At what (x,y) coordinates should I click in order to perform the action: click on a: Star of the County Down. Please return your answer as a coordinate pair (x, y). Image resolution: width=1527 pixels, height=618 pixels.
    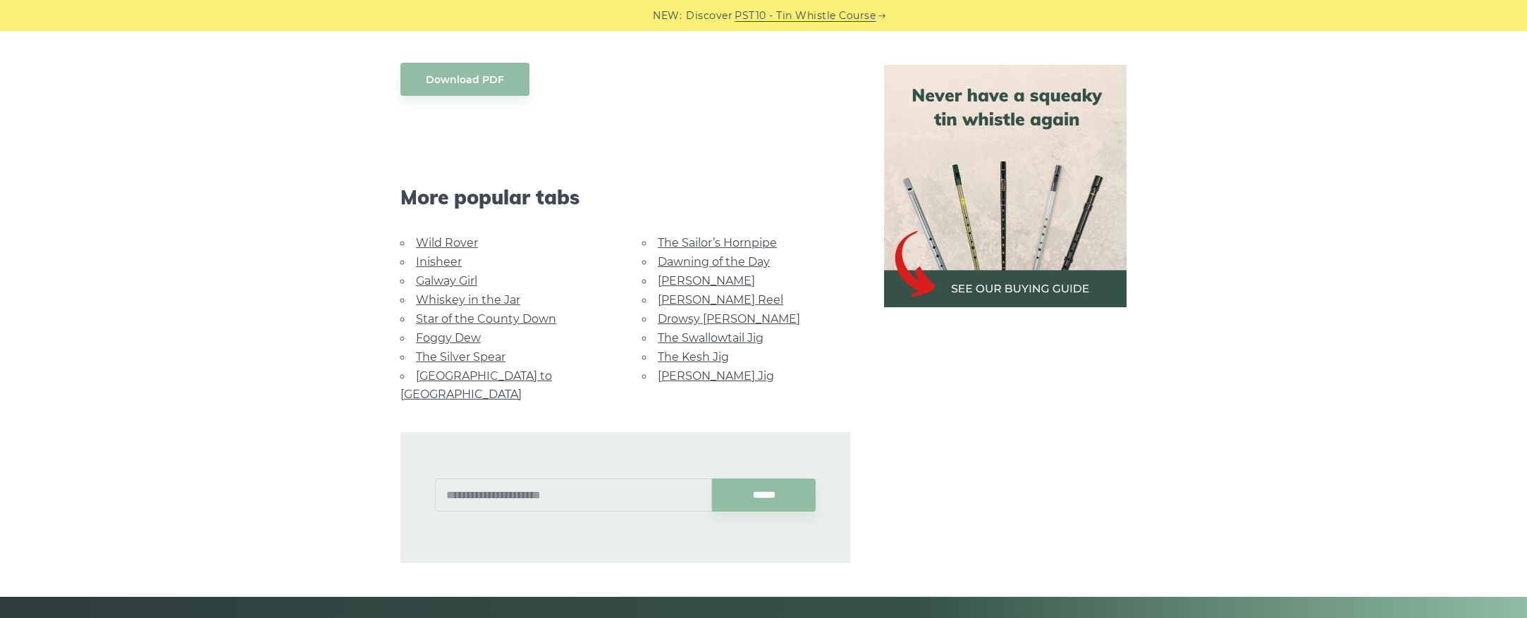
    Looking at the image, I should click on (486, 319).